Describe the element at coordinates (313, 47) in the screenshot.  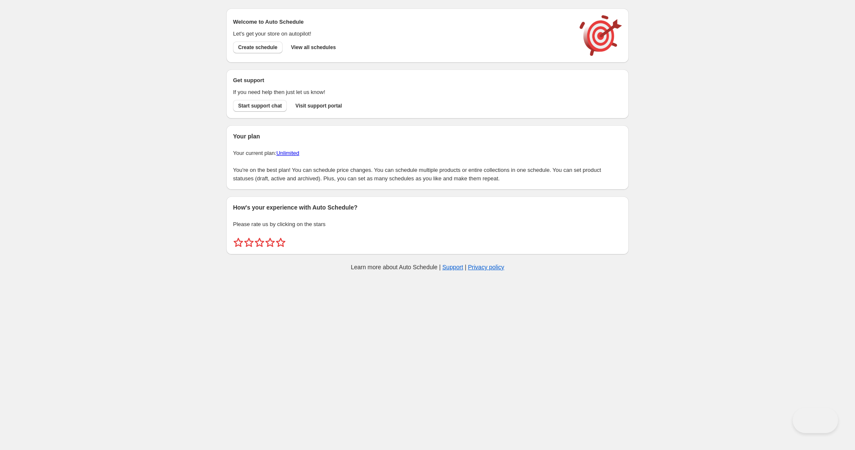
I see `button: View all schedules` at that location.